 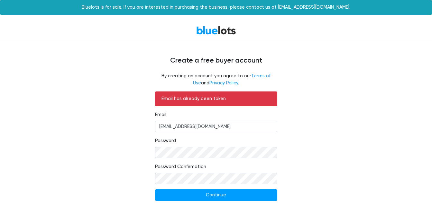 I want to click on fieldset: By creating an account you agree to our and ., so click(x=216, y=79).